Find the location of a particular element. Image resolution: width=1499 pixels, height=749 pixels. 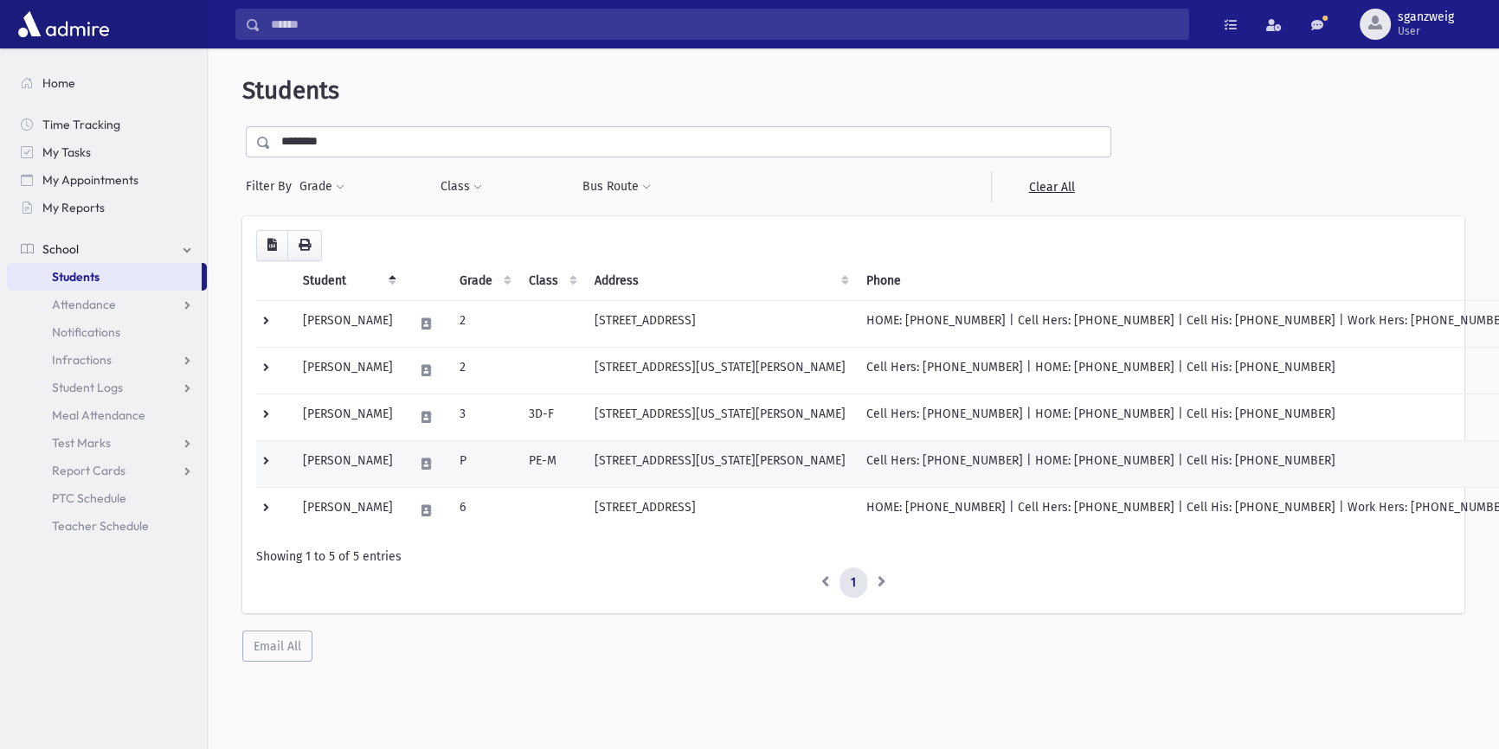

span: My Tasks is located at coordinates (67, 152).